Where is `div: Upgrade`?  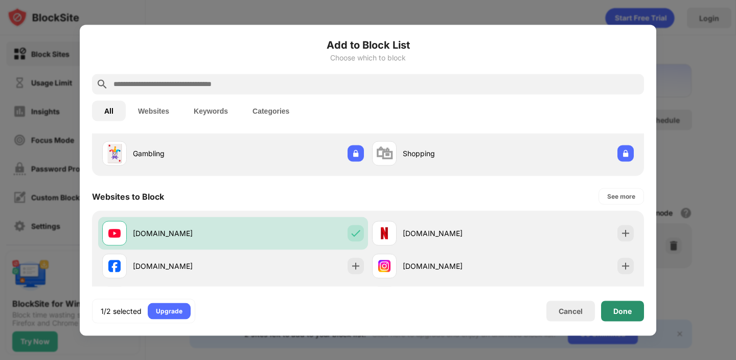
div: Upgrade is located at coordinates (169, 310).